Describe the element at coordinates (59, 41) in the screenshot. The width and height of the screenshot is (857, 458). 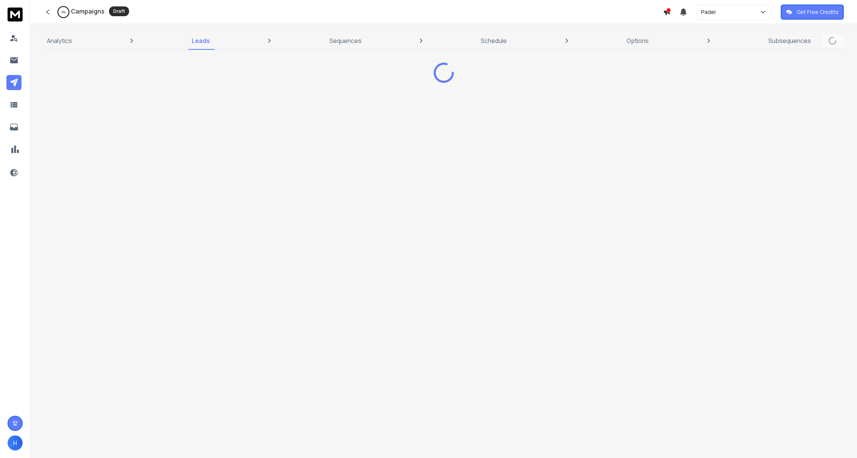
I see `a: Analytics` at that location.